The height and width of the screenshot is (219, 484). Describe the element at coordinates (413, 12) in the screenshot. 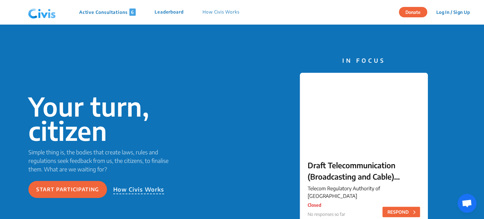

I see `button: Donate` at that location.